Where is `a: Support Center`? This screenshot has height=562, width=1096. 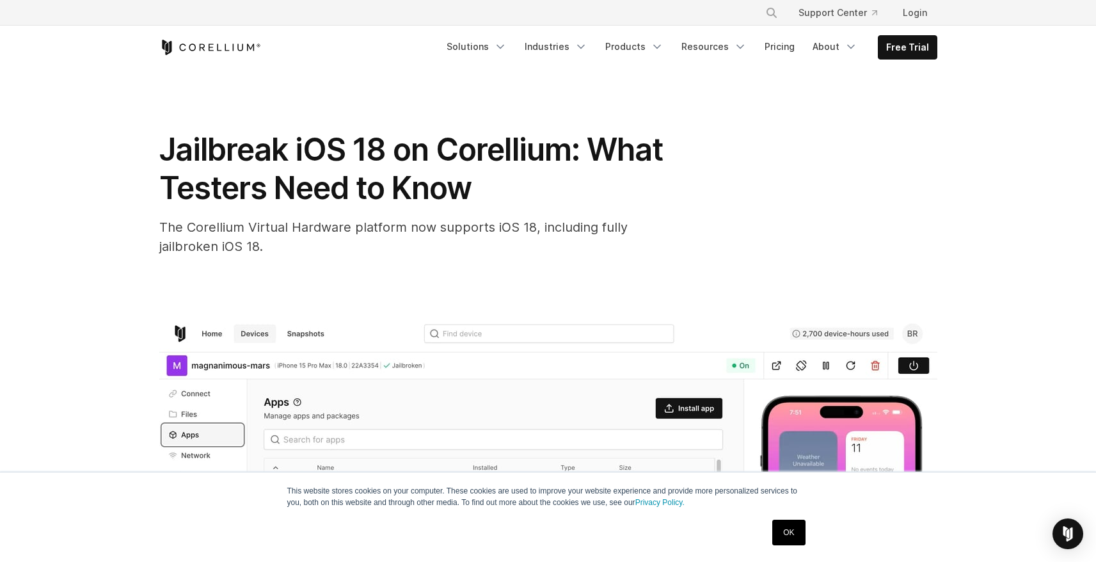 a: Support Center is located at coordinates (837, 13).